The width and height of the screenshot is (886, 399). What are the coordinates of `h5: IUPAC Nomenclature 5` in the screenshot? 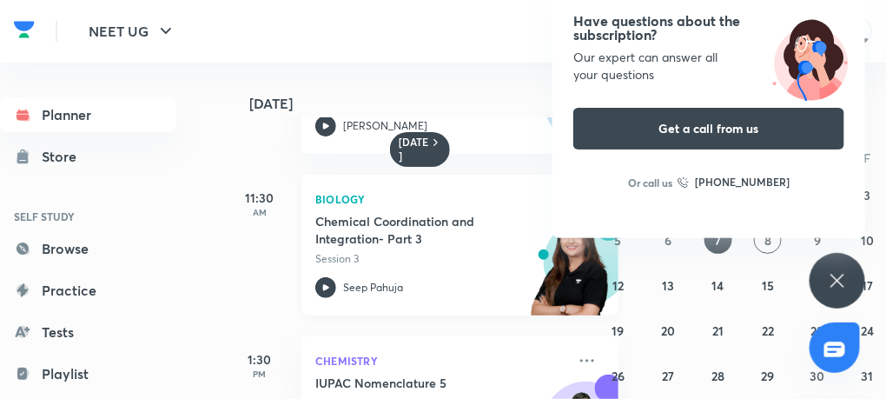 It's located at (423, 383).